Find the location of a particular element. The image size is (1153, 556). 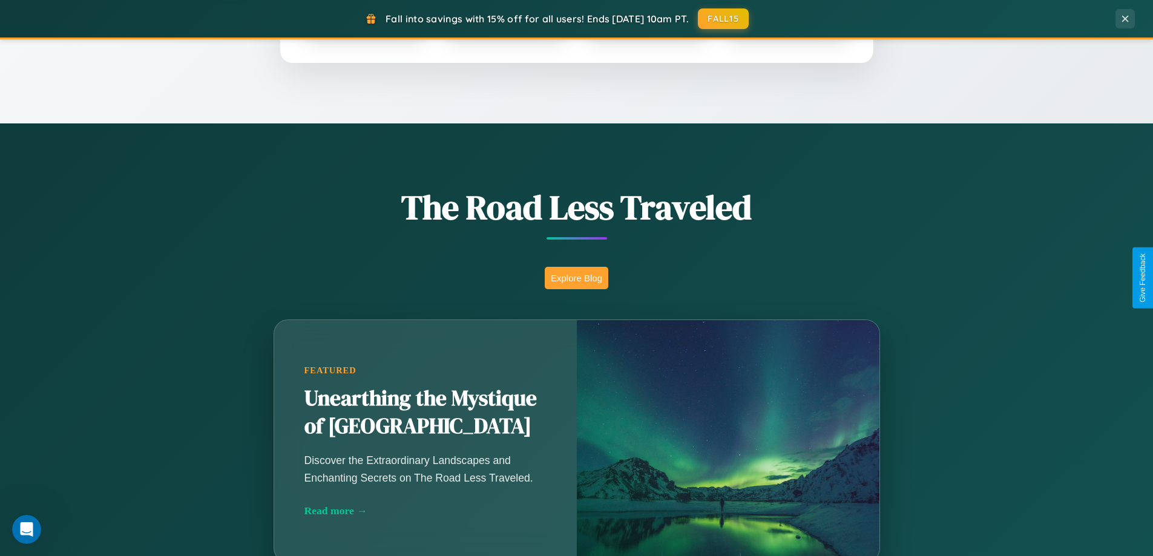

div: Read more → is located at coordinates (426, 511).